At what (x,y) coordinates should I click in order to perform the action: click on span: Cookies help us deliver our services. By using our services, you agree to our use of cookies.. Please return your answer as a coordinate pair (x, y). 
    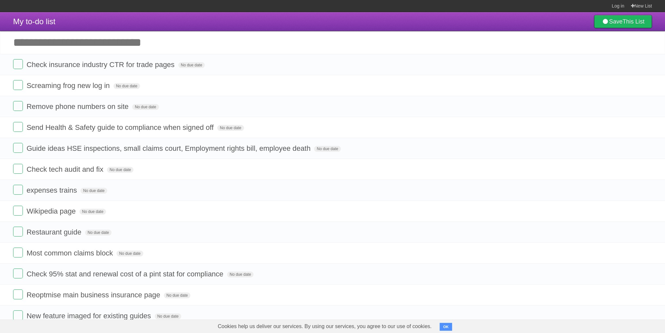
    Looking at the image, I should click on (325, 326).